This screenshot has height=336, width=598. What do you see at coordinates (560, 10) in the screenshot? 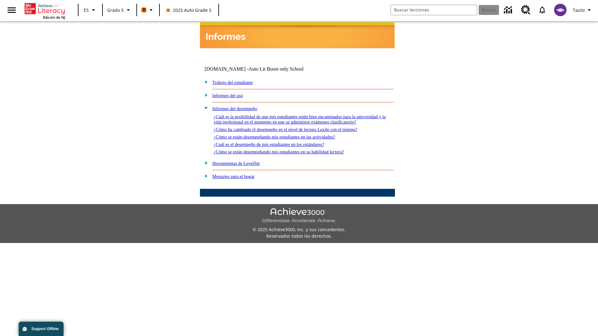
I see `img: avatar image` at bounding box center [560, 10].